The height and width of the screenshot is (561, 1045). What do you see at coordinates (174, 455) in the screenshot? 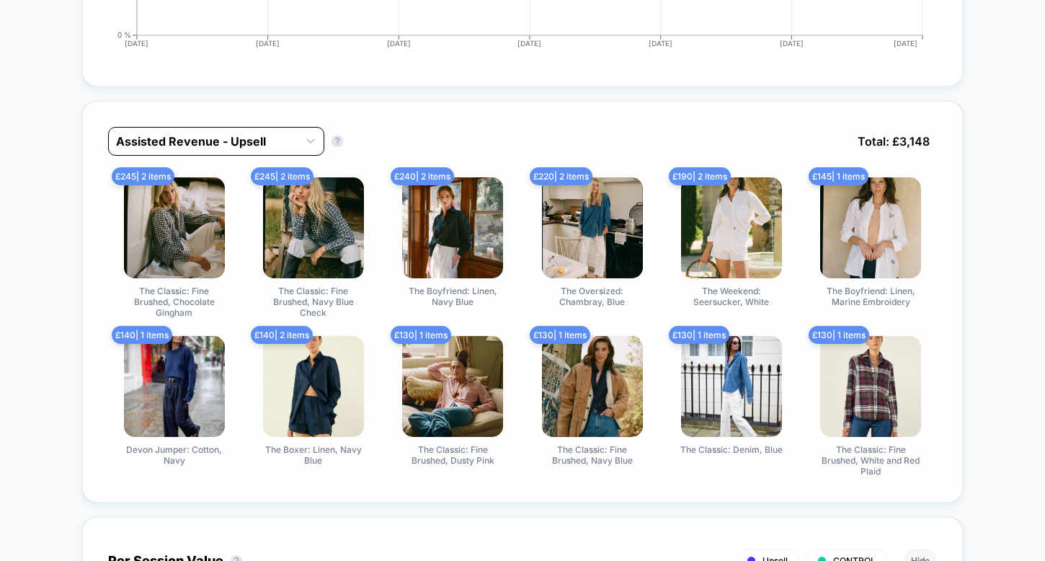
I see `span: Devon Jumper: Cotton, Navy` at bounding box center [174, 455].